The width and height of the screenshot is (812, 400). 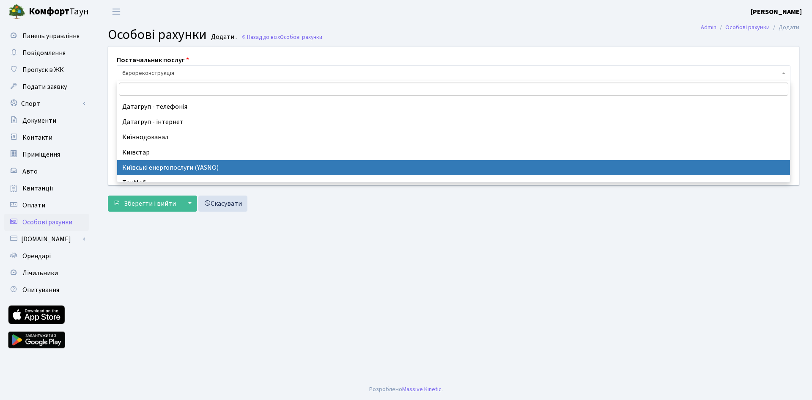 What do you see at coordinates (223, 37) in the screenshot?
I see `small: Додати .` at bounding box center [223, 37].